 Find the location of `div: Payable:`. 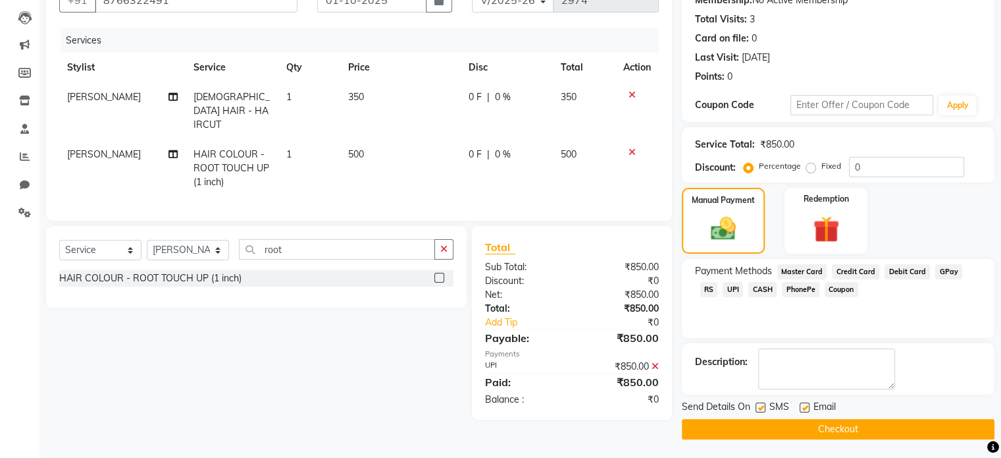

div: Payable: is located at coordinates (523, 338).